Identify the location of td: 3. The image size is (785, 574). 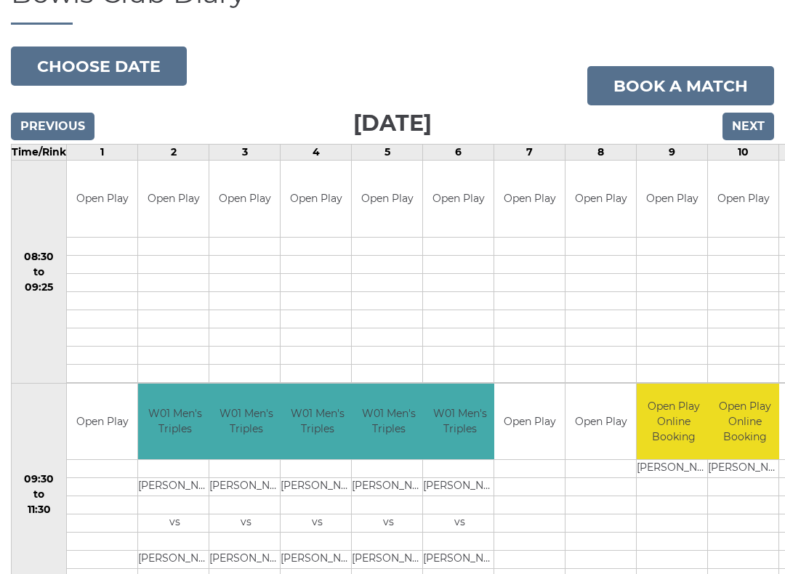
(245, 153).